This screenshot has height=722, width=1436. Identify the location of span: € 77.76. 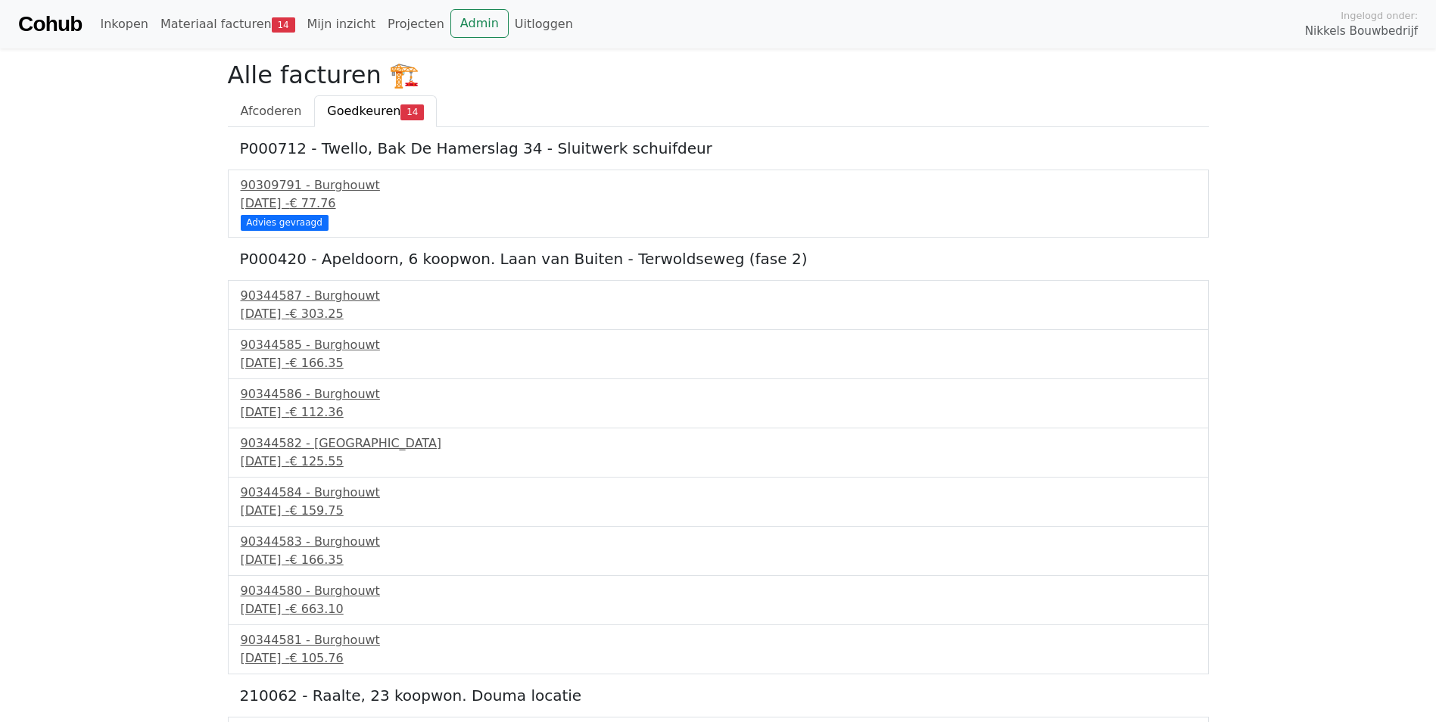
(312, 203).